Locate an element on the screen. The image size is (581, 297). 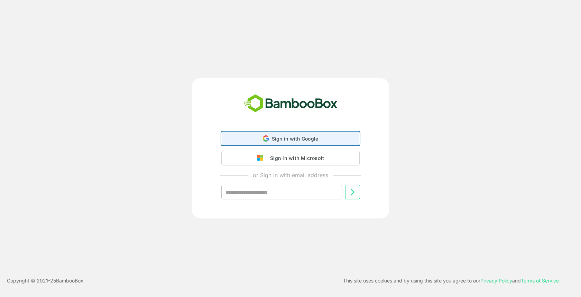
div: Sign in with Google is located at coordinates (291, 138).